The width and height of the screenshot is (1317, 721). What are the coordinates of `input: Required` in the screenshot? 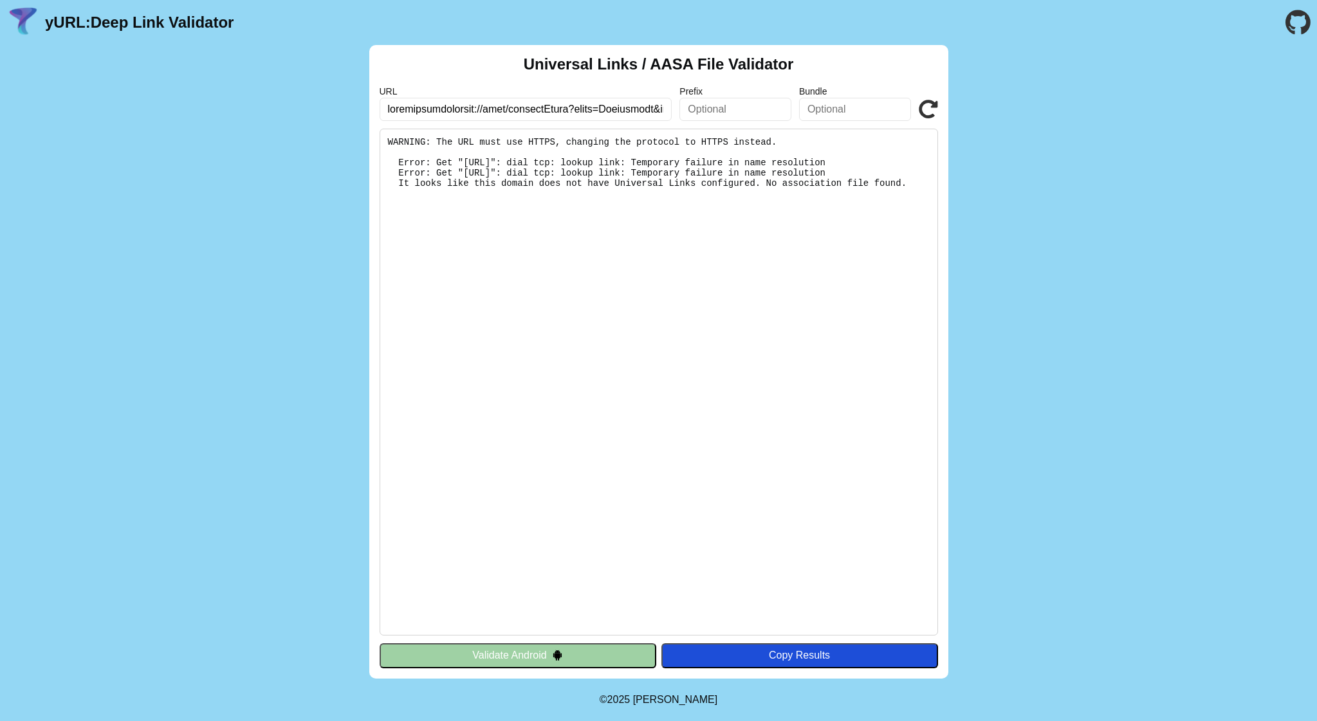 It's located at (526, 109).